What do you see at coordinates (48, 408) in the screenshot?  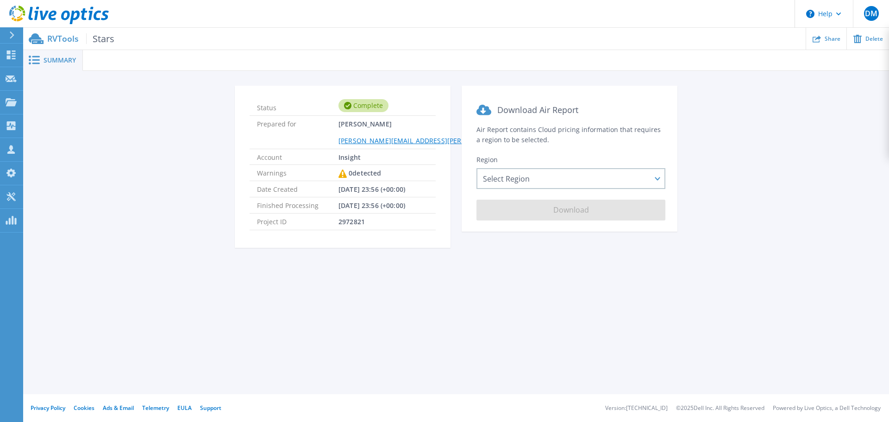 I see `a: Privacy Policy` at bounding box center [48, 408].